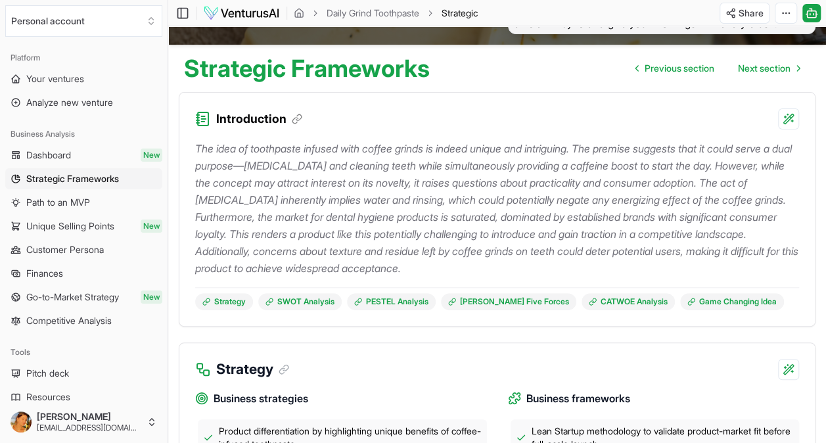 This screenshot has width=826, height=443. I want to click on span: Go-to-Market Strategy, so click(72, 297).